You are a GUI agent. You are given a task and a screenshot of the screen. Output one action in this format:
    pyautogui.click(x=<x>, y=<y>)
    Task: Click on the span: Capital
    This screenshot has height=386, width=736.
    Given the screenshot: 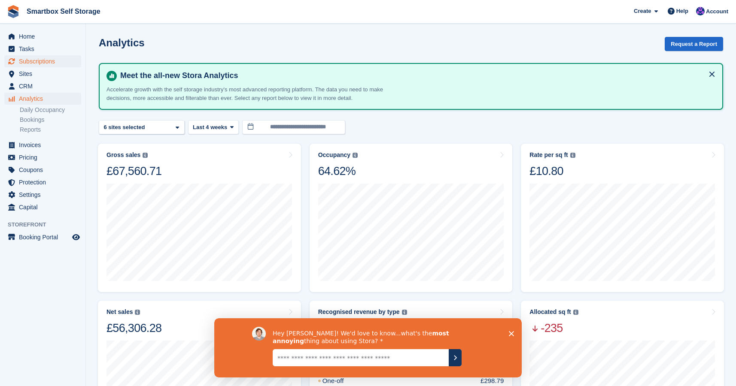 What is the action you would take?
    pyautogui.click(x=45, y=207)
    